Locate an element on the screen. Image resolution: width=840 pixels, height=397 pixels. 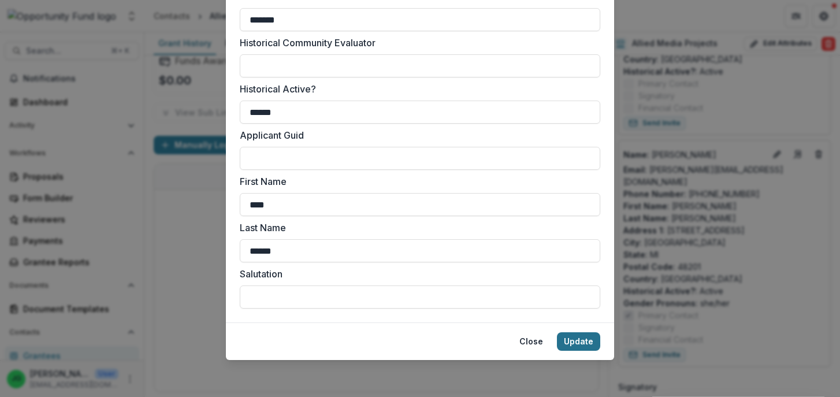
label: Historical Community Evaluator is located at coordinates (416, 43).